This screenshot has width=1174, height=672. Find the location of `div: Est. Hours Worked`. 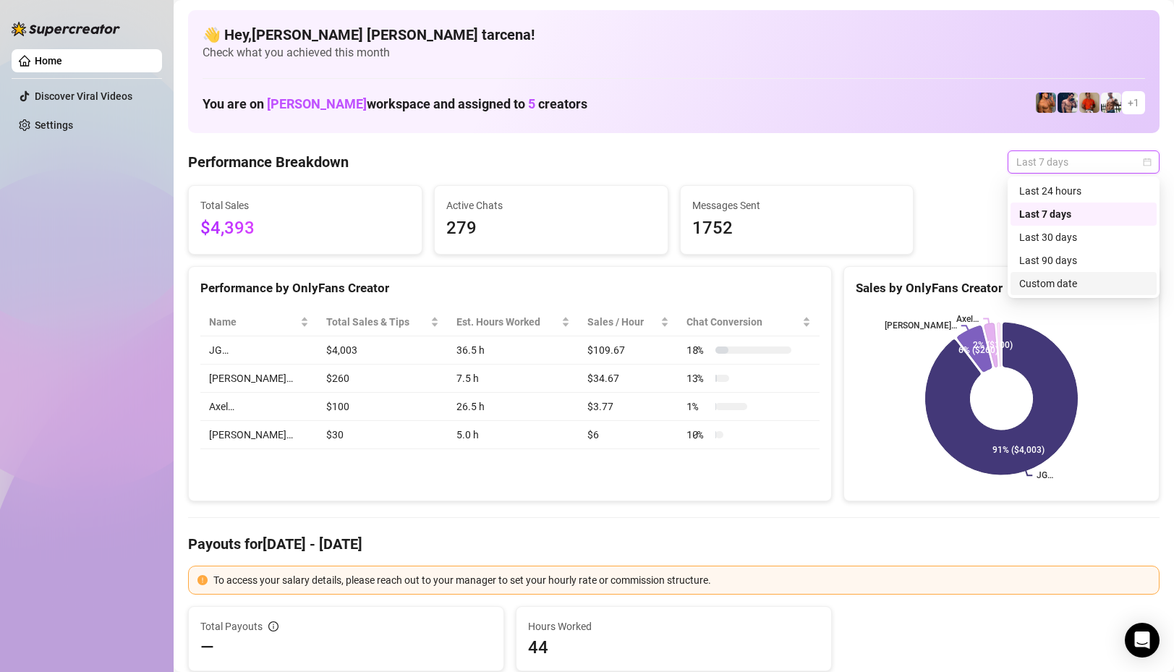

div: Est. Hours Worked is located at coordinates (507, 322).